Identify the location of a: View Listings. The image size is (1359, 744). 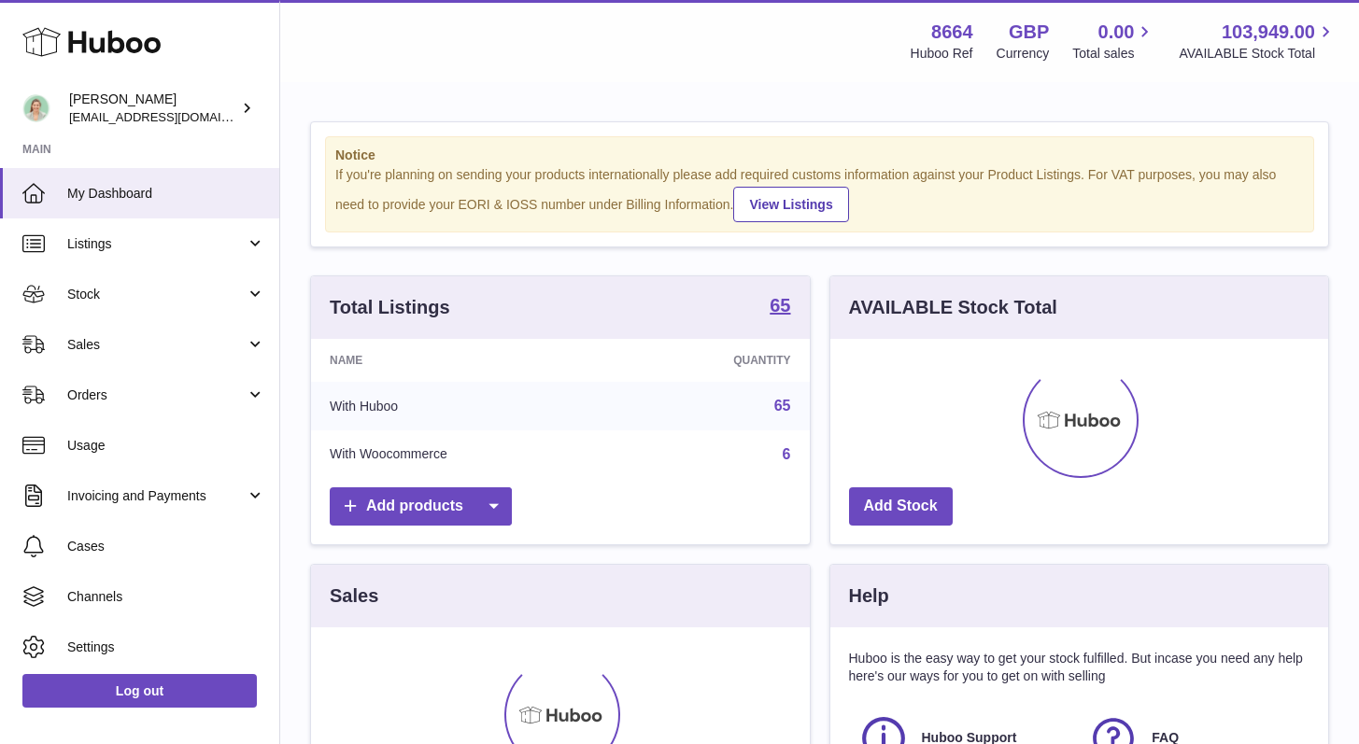
(790, 204).